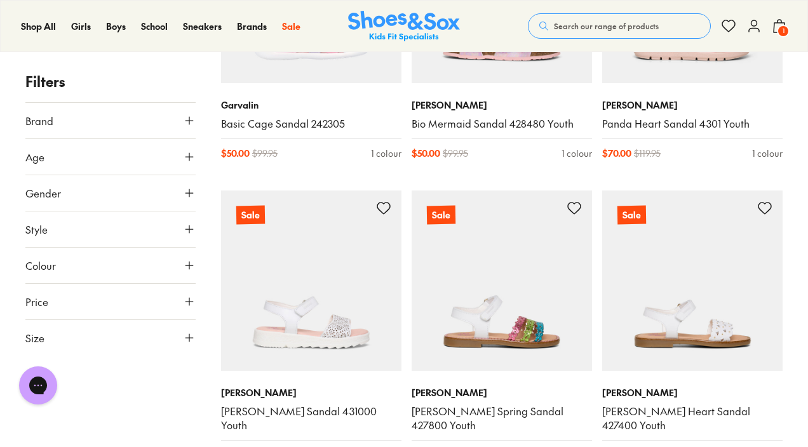 The image size is (808, 447). Describe the element at coordinates (110, 229) in the screenshot. I see `button: Style` at that location.